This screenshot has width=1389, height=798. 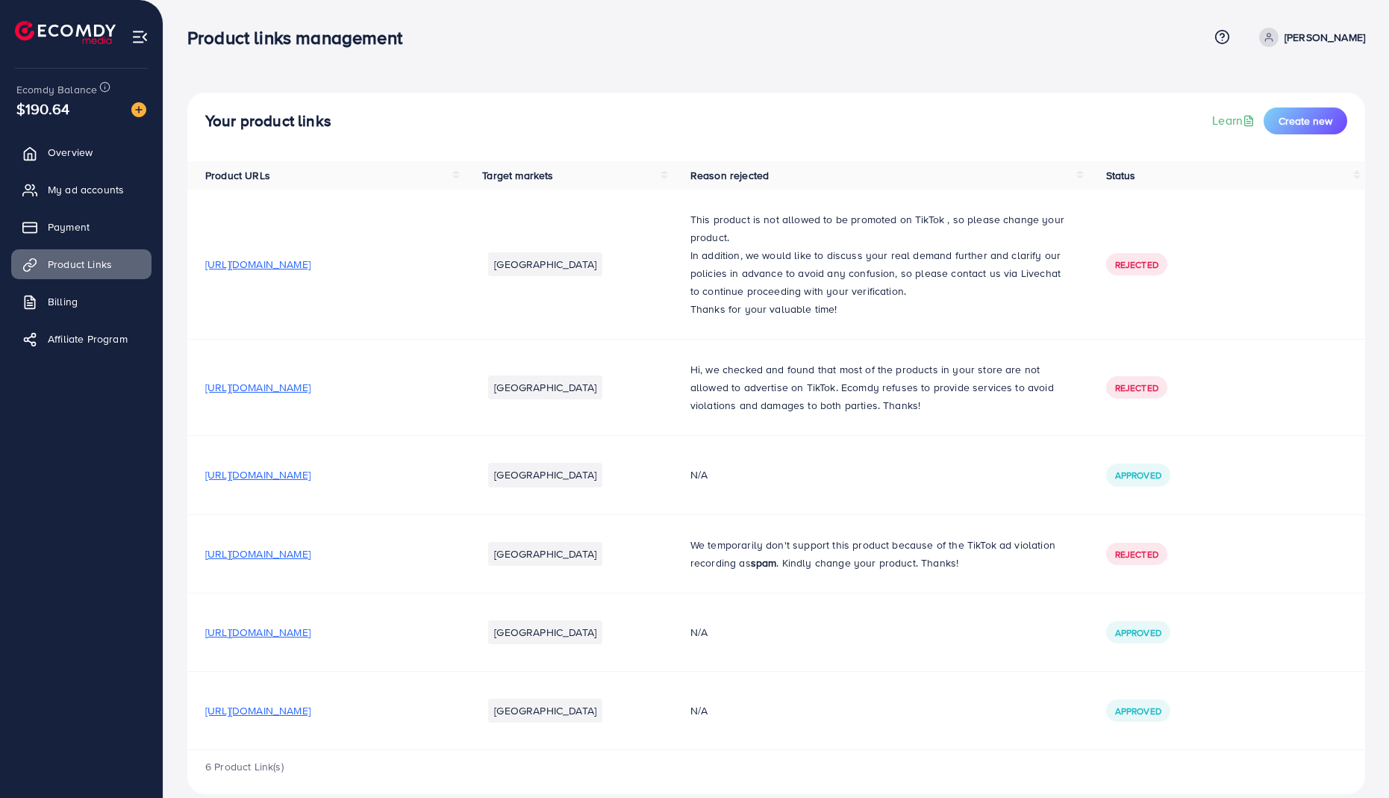 What do you see at coordinates (69, 227) in the screenshot?
I see `span: Payment` at bounding box center [69, 227].